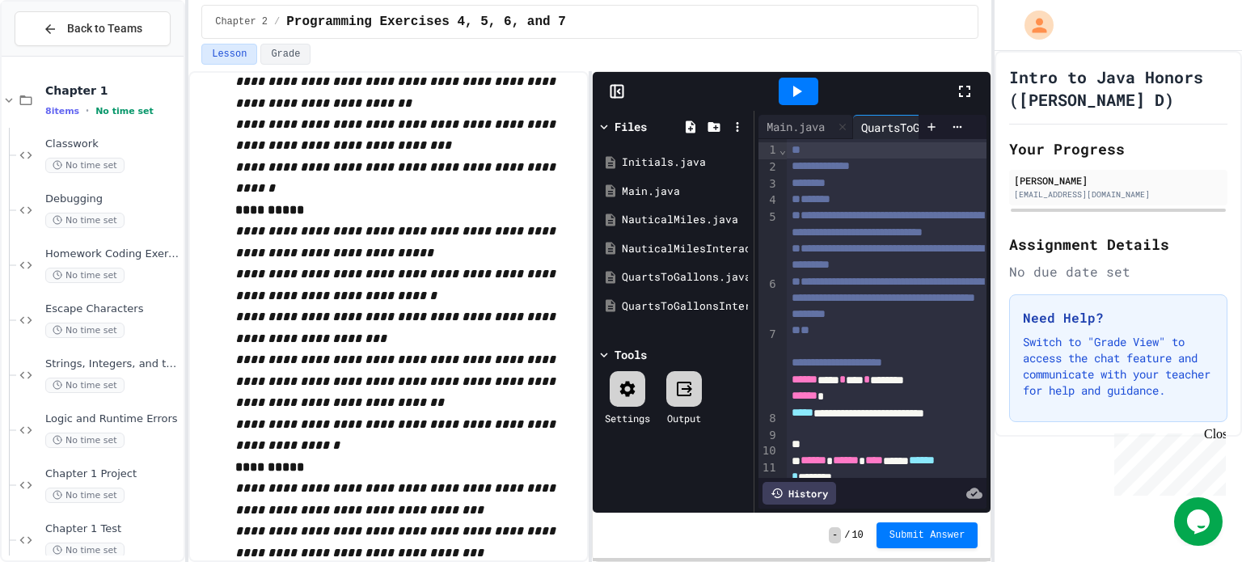 Image resolution: width=1242 pixels, height=562 pixels. What do you see at coordinates (104, 28) in the screenshot?
I see `span: Back to Teams` at bounding box center [104, 28].